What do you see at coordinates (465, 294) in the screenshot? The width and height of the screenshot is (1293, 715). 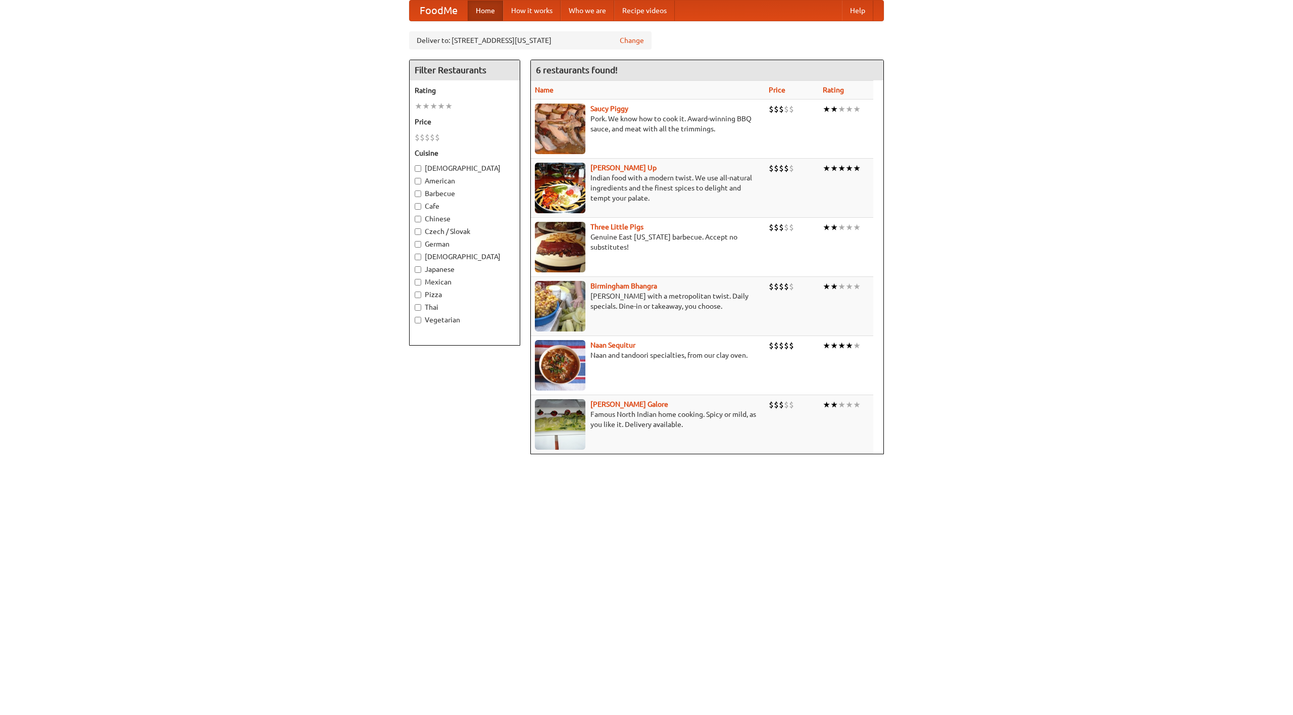 I see `label: Pizza` at bounding box center [465, 294].